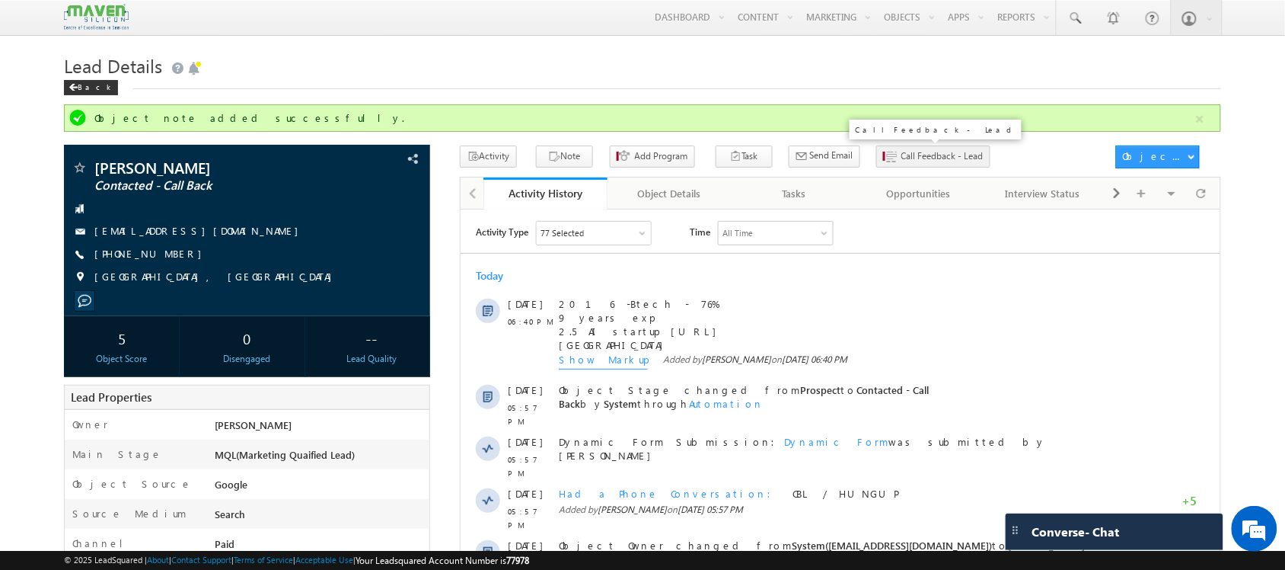 Image resolution: width=1285 pixels, height=570 pixels. What do you see at coordinates (546, 193) in the screenshot?
I see `a: Activity History` at bounding box center [546, 193].